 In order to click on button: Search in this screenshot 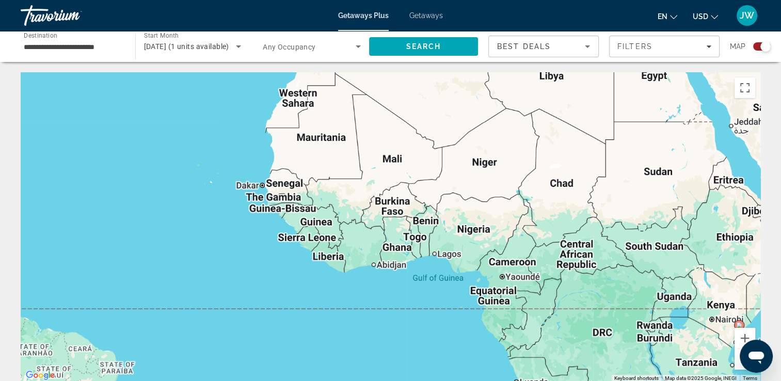, I will do `click(424, 46)`.